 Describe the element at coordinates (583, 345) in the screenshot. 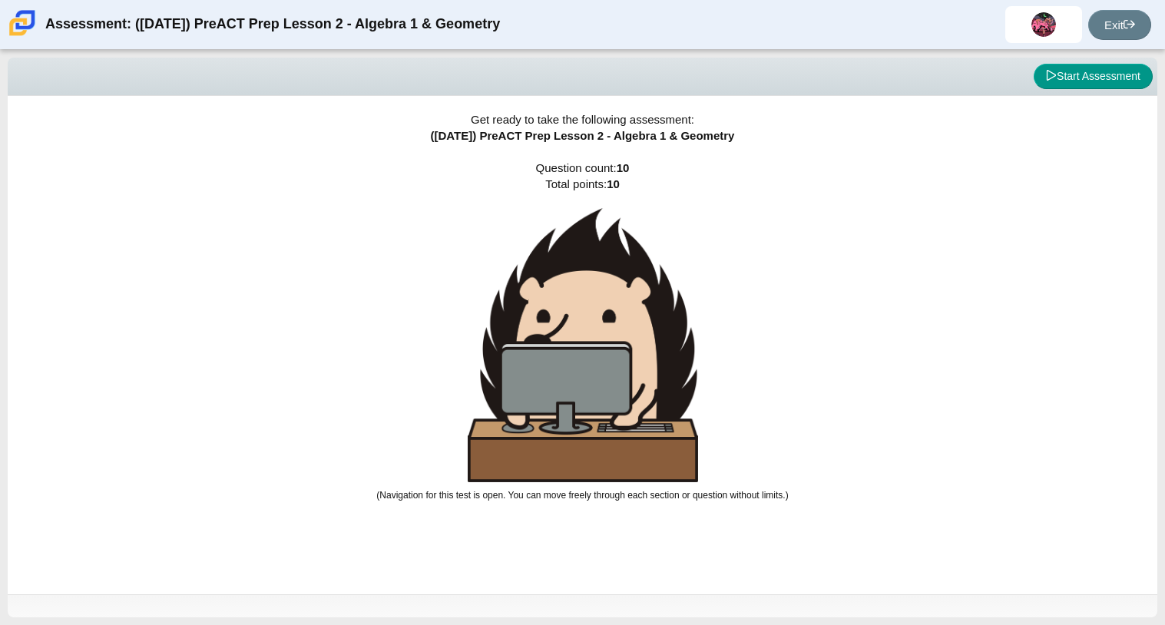

I see `img: hedgehog-behind-computer-large.png` at that location.